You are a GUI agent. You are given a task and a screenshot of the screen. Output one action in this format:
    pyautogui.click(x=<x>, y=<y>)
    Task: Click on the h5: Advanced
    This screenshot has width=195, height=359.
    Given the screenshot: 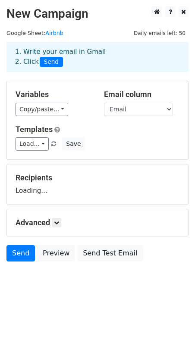 What is the action you would take?
    pyautogui.click(x=97, y=222)
    